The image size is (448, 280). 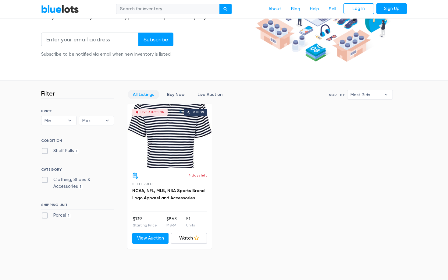 What do you see at coordinates (210, 94) in the screenshot?
I see `a: Live Auction` at bounding box center [210, 94].